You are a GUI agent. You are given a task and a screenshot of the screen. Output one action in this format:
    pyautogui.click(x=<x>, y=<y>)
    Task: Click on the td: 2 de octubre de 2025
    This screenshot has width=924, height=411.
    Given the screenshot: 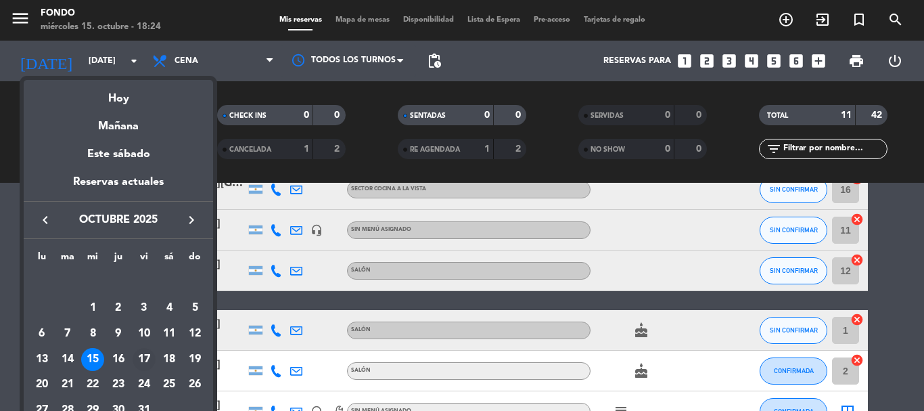 What is the action you would take?
    pyautogui.click(x=118, y=309)
    